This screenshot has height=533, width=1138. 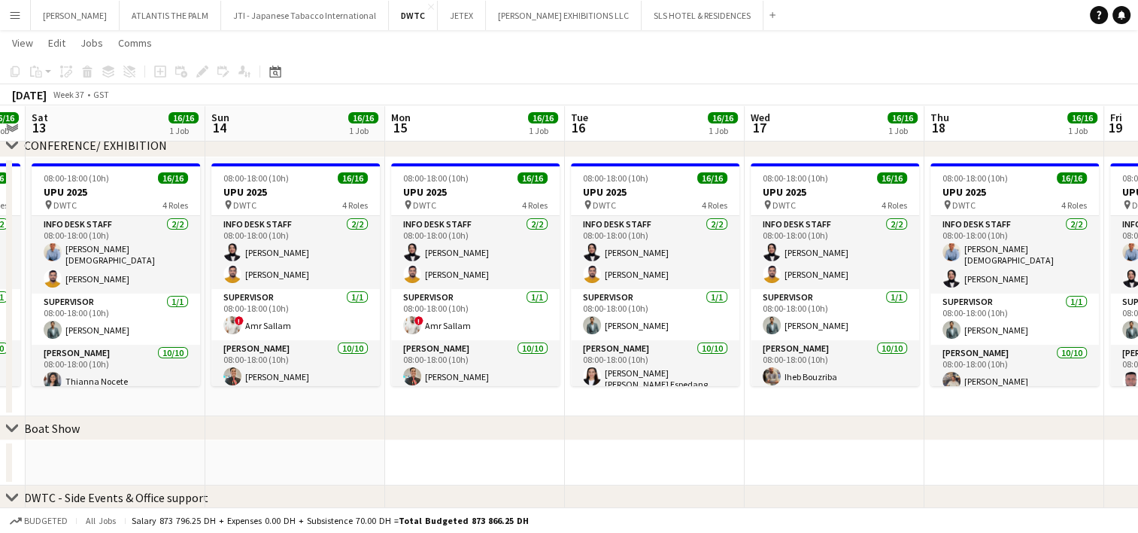 What do you see at coordinates (305, 15) in the screenshot?
I see `button: JTI - Japanese Tabacco International` at bounding box center [305, 15].